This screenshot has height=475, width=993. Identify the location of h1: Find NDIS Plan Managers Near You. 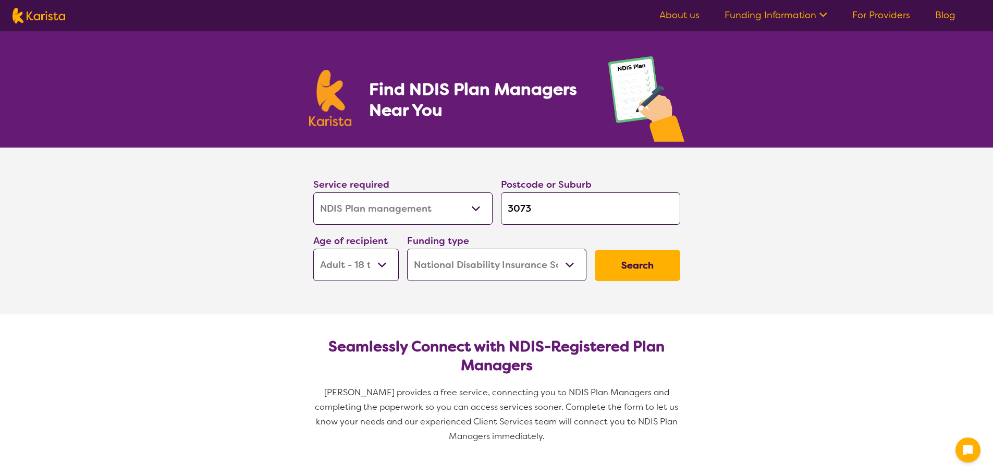
(478, 100).